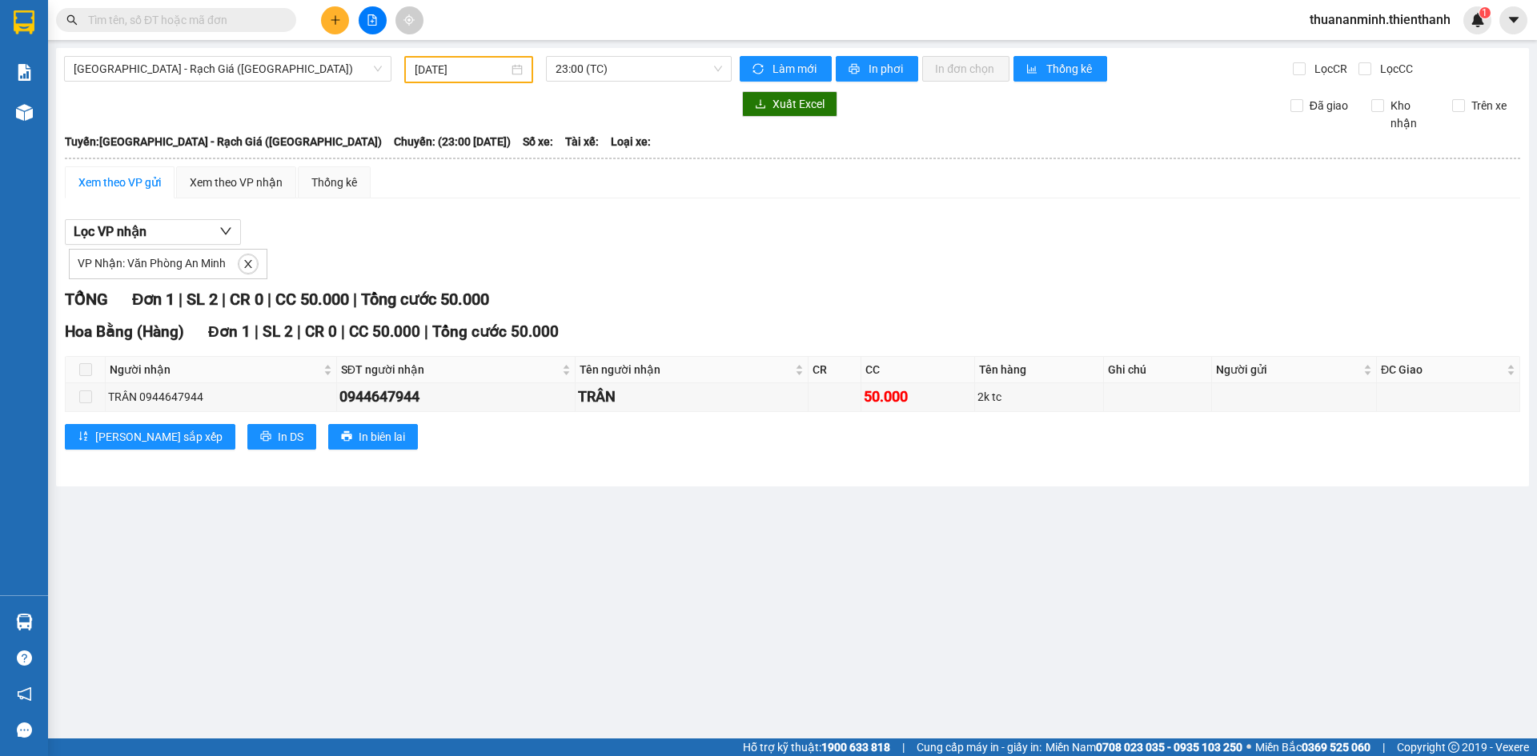 This screenshot has width=1537, height=756. Describe the element at coordinates (24, 22) in the screenshot. I see `img: logo-vxr` at that location.